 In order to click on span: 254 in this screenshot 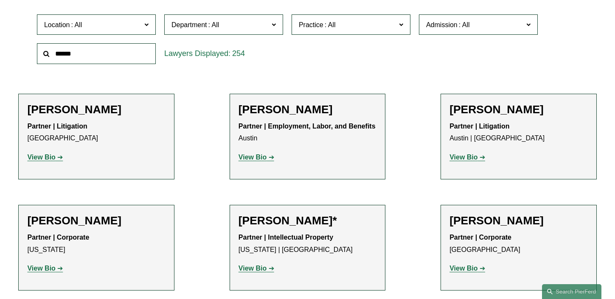, I will do `click(239, 53)`.